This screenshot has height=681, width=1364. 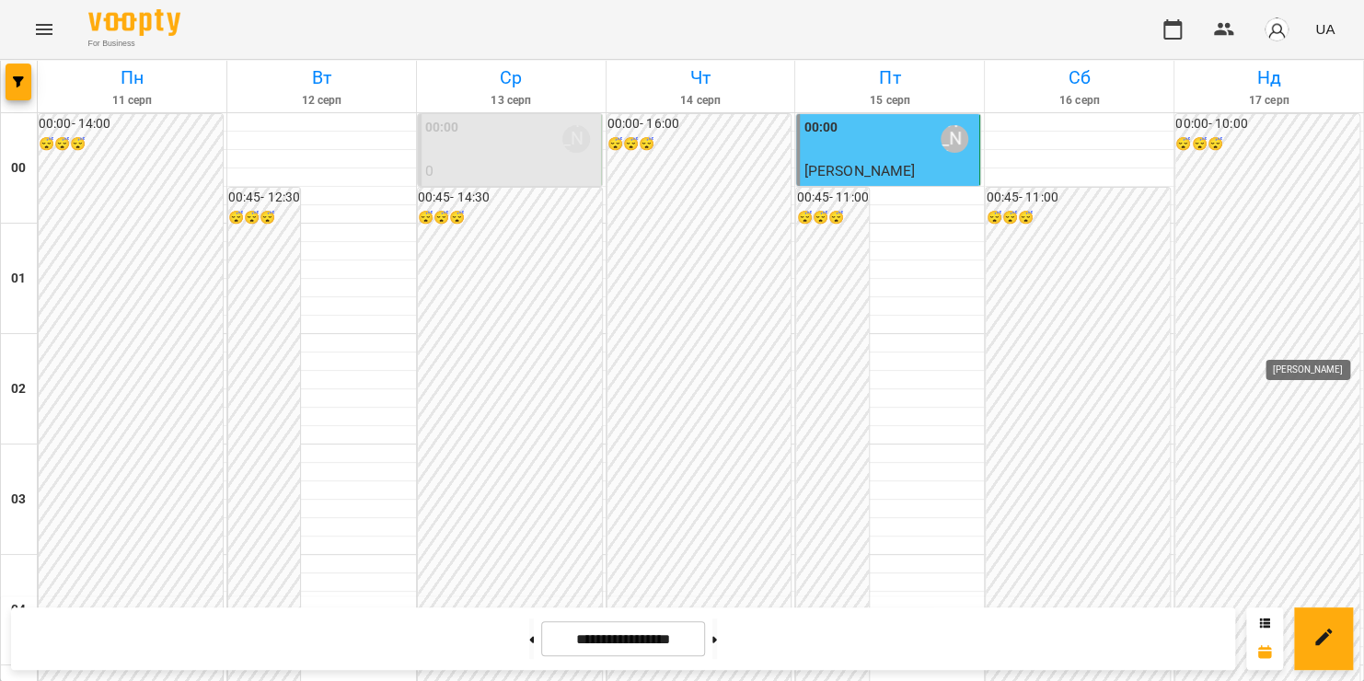 What do you see at coordinates (1267, 124) in the screenshot?
I see `h6: 00:00 - 10:00` at bounding box center [1267, 124].